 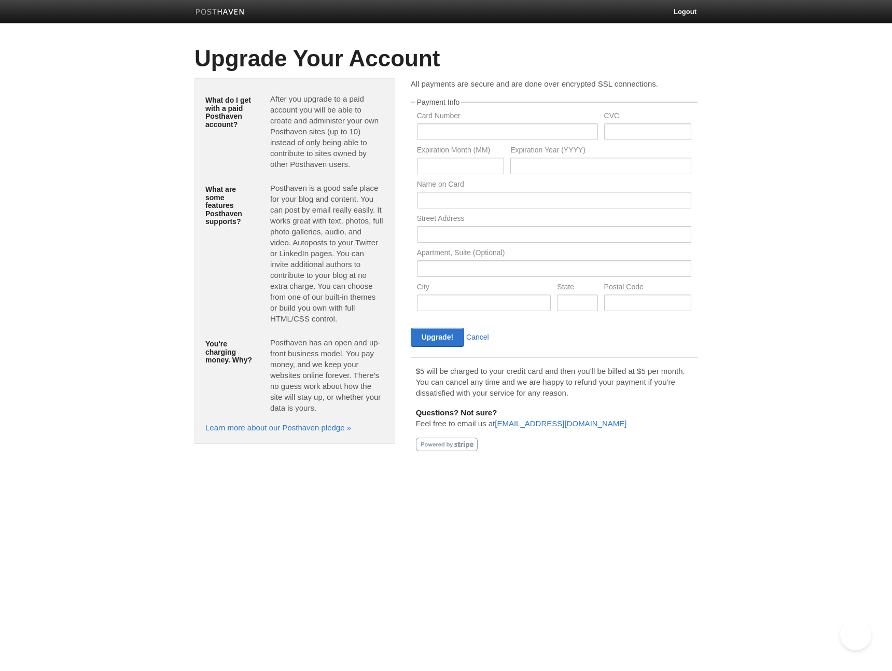 I want to click on label: Card Number, so click(x=507, y=117).